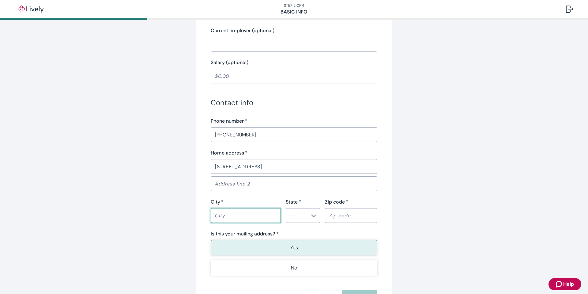 Image resolution: width=588 pixels, height=294 pixels. I want to click on p: Yes, so click(294, 247).